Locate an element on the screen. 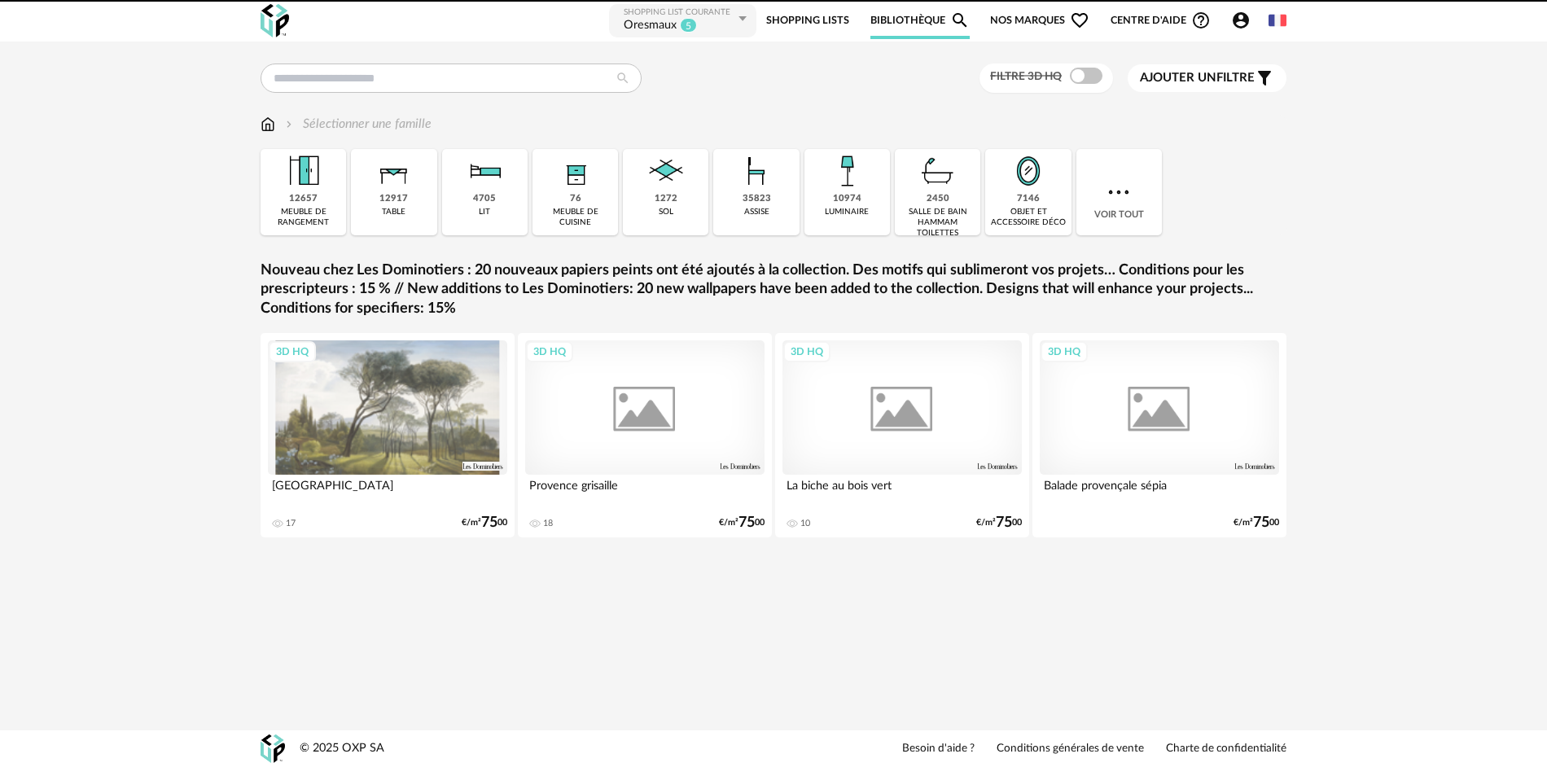 The width and height of the screenshot is (1547, 767). span: Nos marques is located at coordinates (1040, 20).